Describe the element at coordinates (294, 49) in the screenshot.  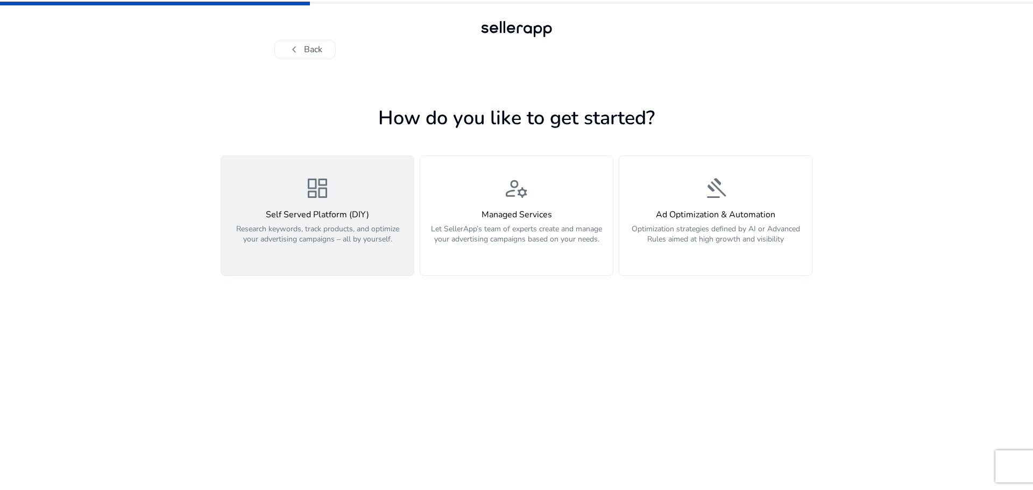
I see `span: chevron_left` at that location.